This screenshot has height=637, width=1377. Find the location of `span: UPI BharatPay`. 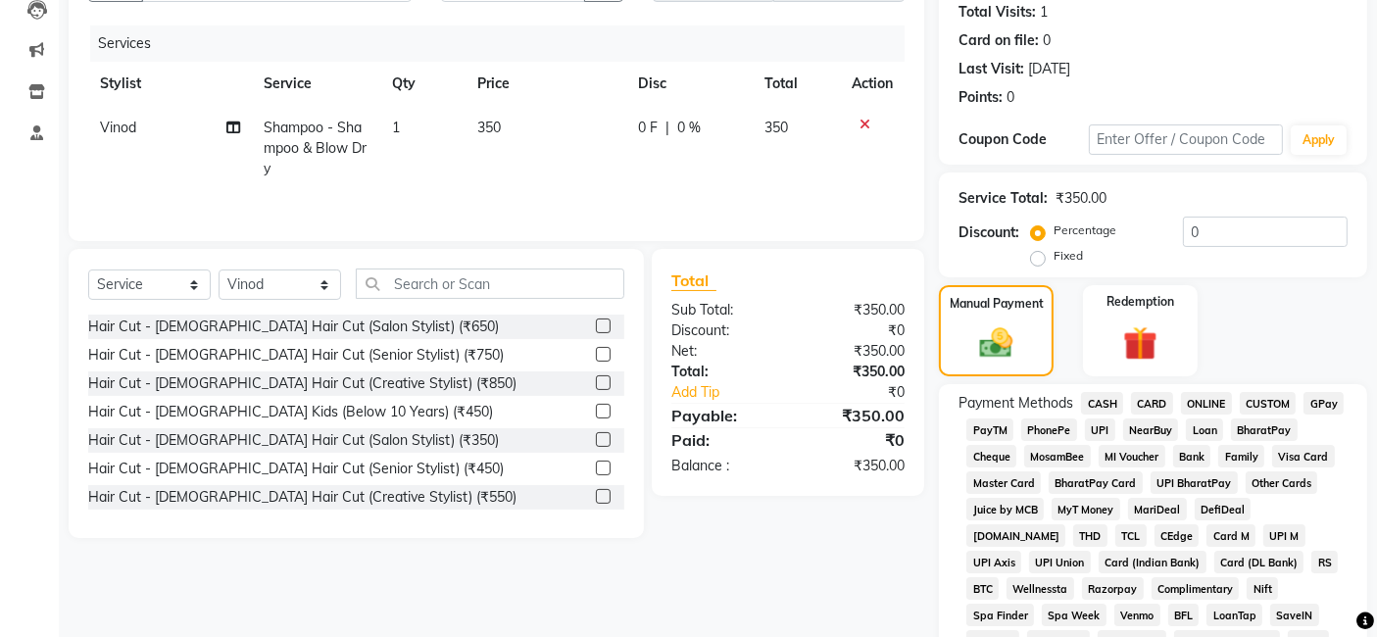

span: UPI BharatPay is located at coordinates (1194, 482).